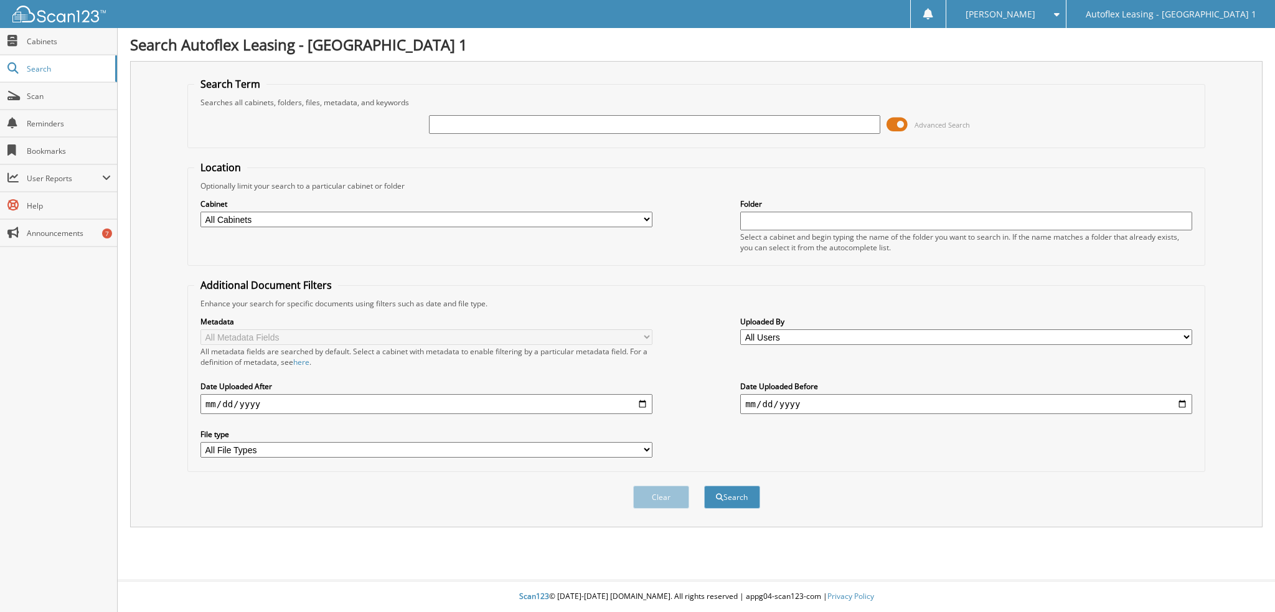  Describe the element at coordinates (661, 497) in the screenshot. I see `button: Clear` at that location.